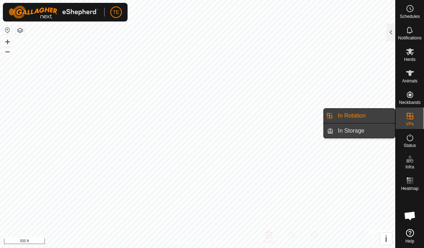  Describe the element at coordinates (409, 81) in the screenshot. I see `span: Animals` at that location.